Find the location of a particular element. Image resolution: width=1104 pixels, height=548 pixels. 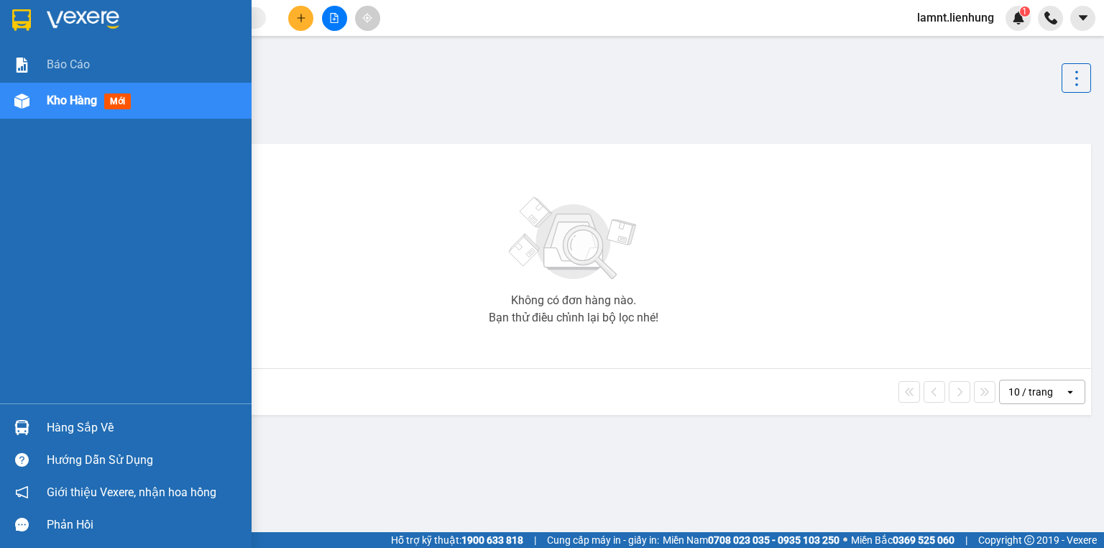

span: Kho hàng is located at coordinates (72, 100).